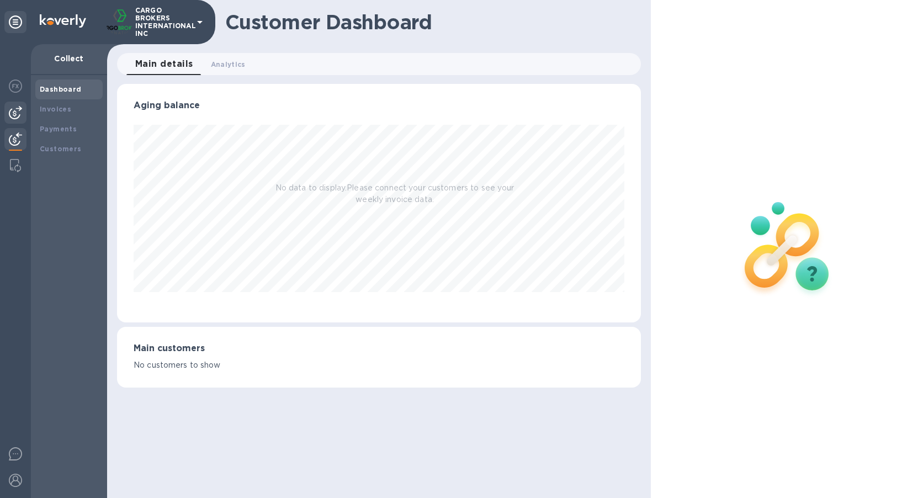 This screenshot has height=498, width=923. I want to click on p: CARGO BROKERS INTERNATIONAL INC, so click(163, 22).